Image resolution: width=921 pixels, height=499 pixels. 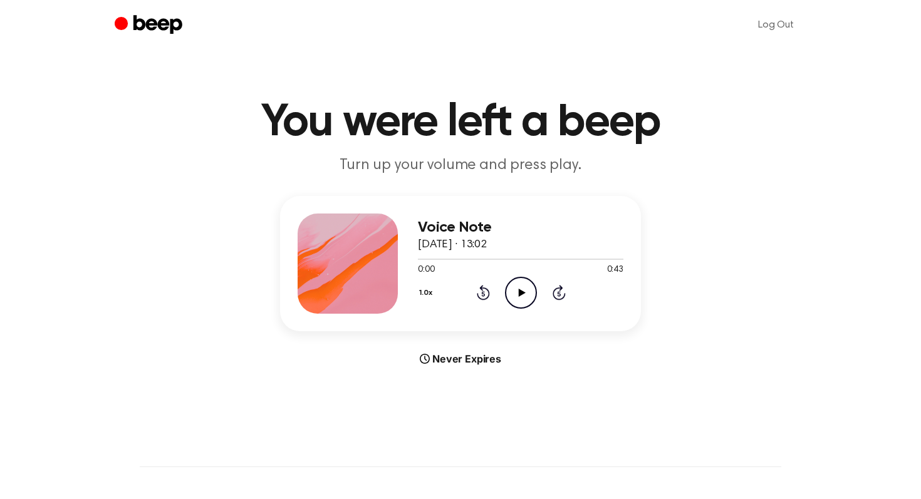 I want to click on span: 0:43, so click(x=615, y=270).